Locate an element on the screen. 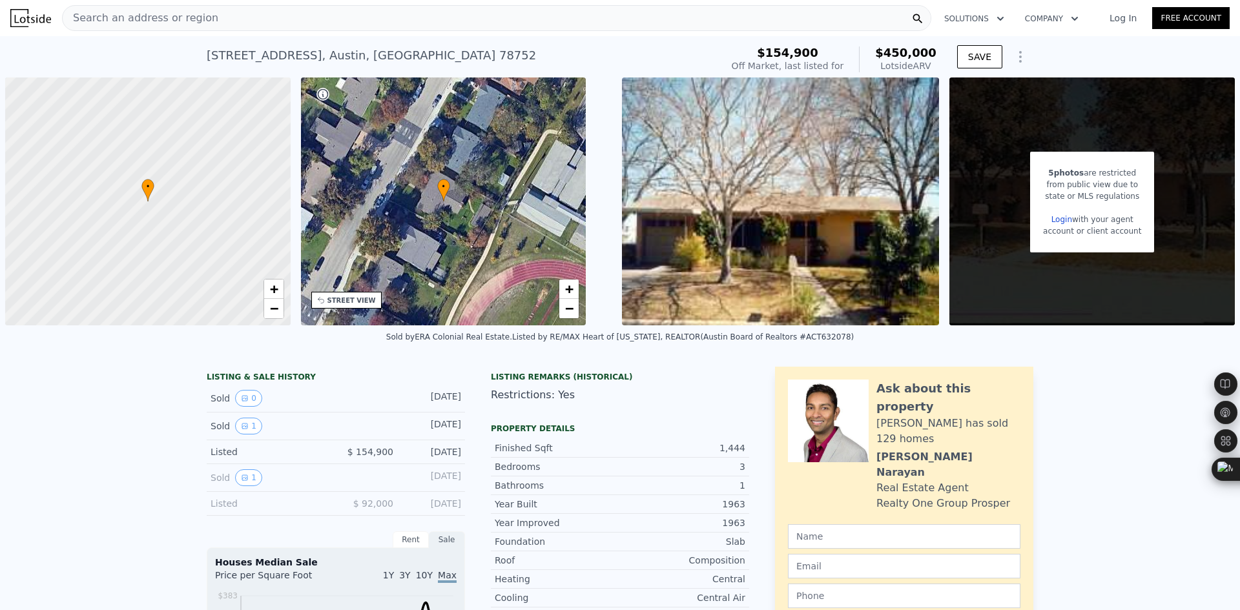 This screenshot has width=1240, height=610. div: Year Improved is located at coordinates (557, 523).